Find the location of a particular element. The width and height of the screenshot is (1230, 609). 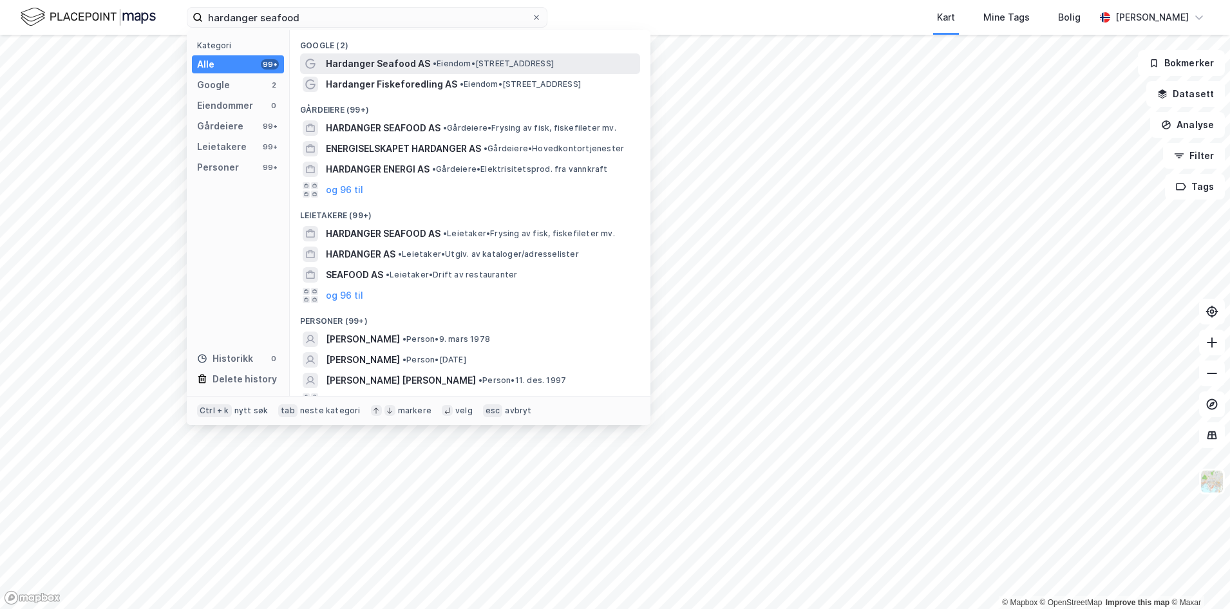

span: Leietaker • Utgiv. av kataloger/adresselister is located at coordinates (488, 254).